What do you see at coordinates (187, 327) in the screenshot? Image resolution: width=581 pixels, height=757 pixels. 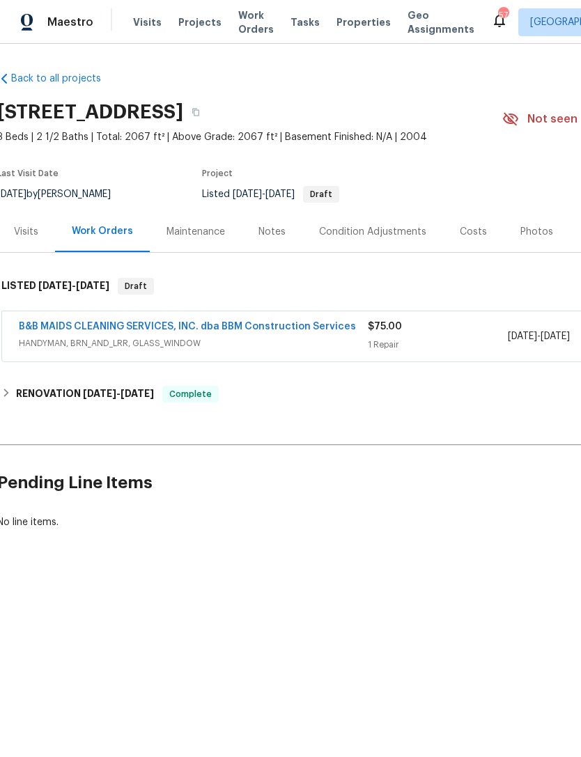 I see `a: B&B MAIDS CLEANING SERVICES, INC. dba BBM Construction Services` at bounding box center [187, 327].